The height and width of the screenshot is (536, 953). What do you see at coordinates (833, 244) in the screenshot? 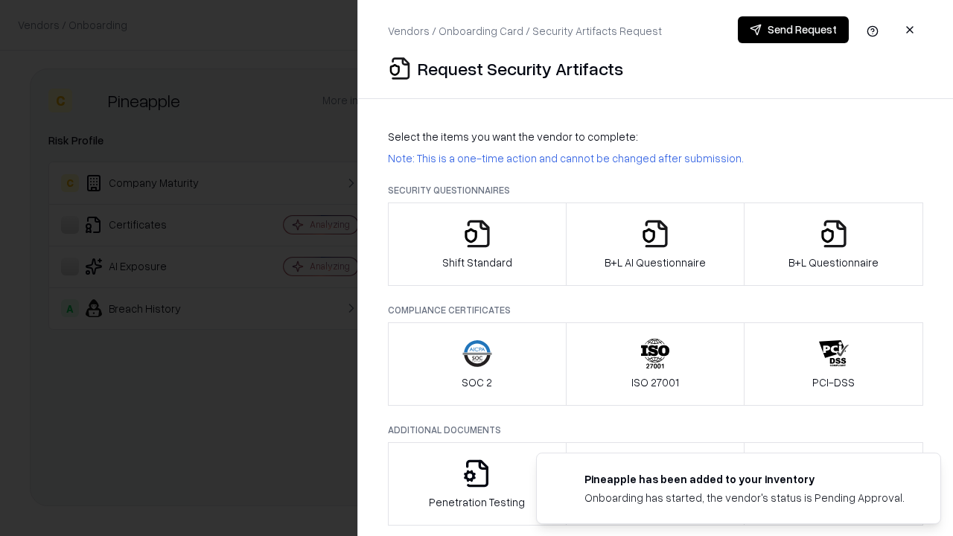
I see `button: B+L Questionnaire` at bounding box center [833, 244].